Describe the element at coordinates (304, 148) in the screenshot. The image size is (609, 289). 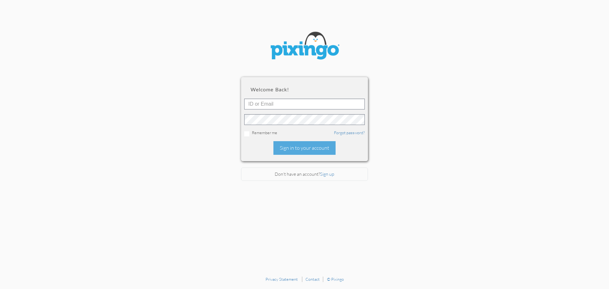
I see `div: Sign in to your account` at that location.